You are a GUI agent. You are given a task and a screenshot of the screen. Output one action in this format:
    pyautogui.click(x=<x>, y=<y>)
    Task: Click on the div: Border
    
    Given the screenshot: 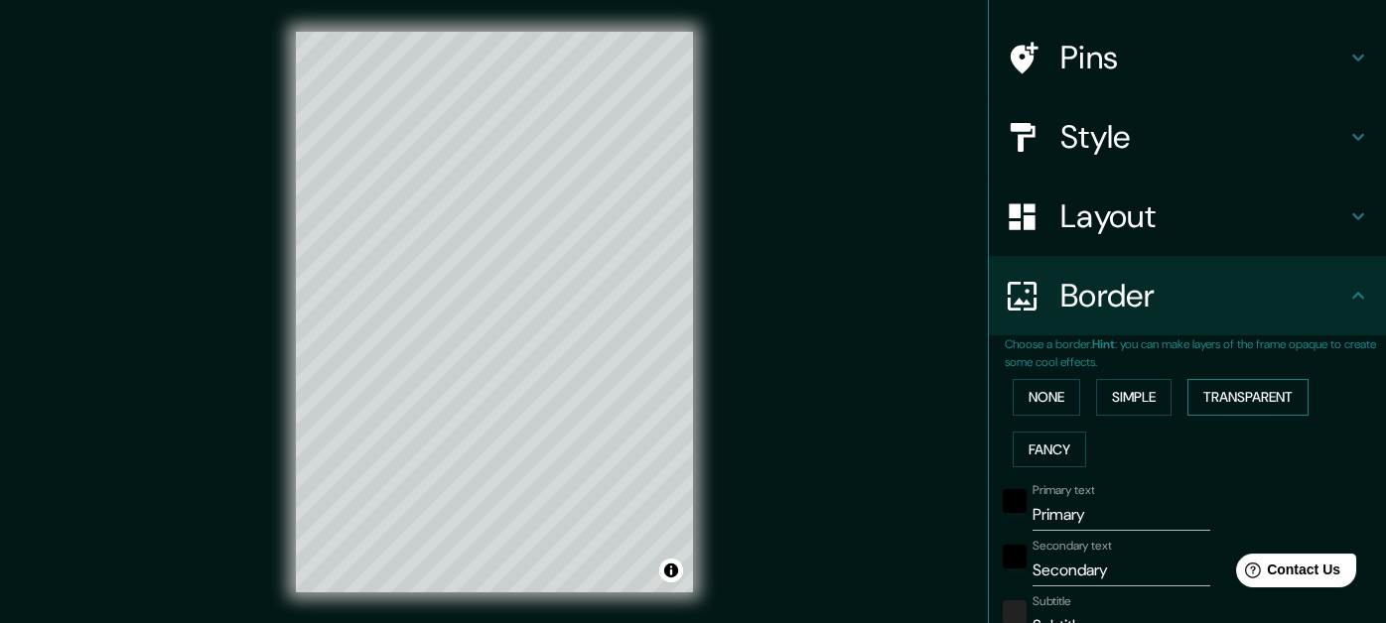 What is the action you would take?
    pyautogui.click(x=1187, y=296)
    